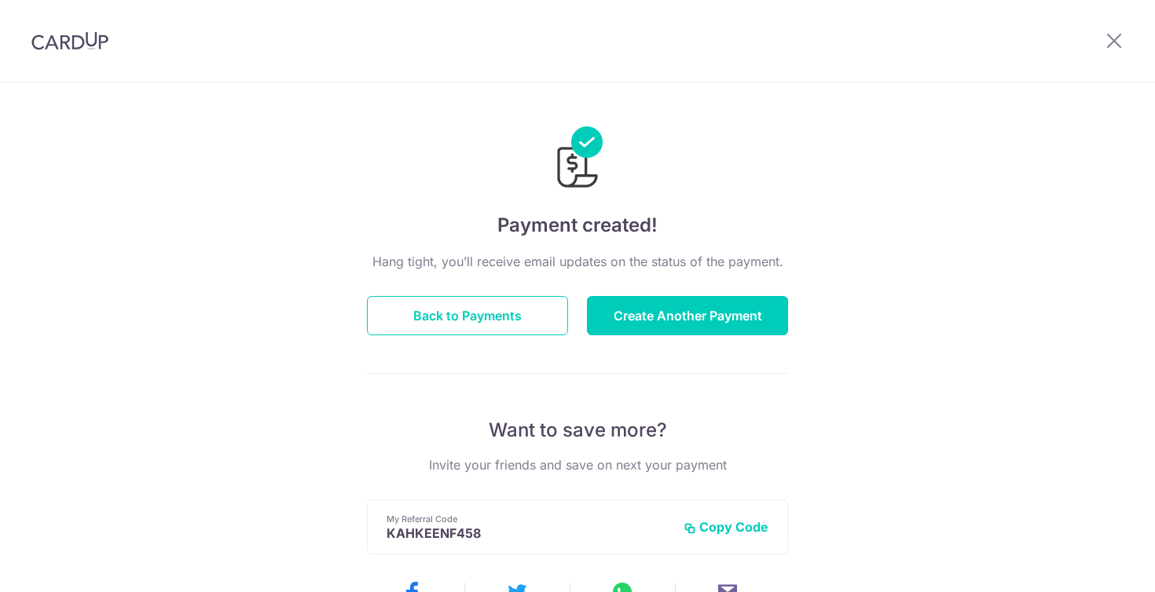 The width and height of the screenshot is (1155, 592). Describe the element at coordinates (578, 465) in the screenshot. I see `p: Invite your friends and save on next your payment` at that location.